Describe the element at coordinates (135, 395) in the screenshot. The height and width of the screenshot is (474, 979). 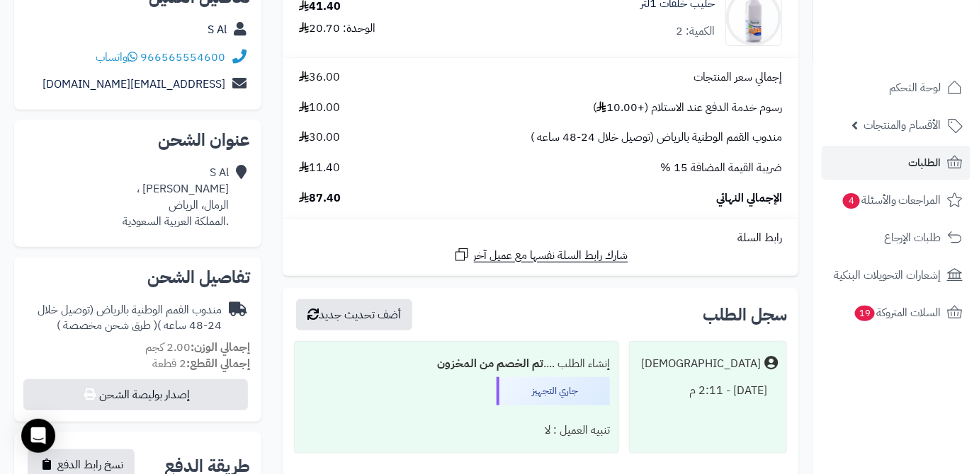
I see `button: إصدار بوليصة الشحن` at that location.